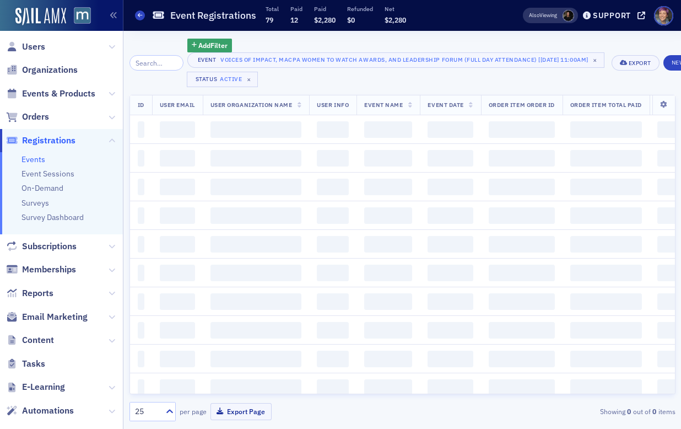 This screenshot has height=429, width=681. What do you see at coordinates (48, 411) in the screenshot?
I see `span: Automations` at bounding box center [48, 411].